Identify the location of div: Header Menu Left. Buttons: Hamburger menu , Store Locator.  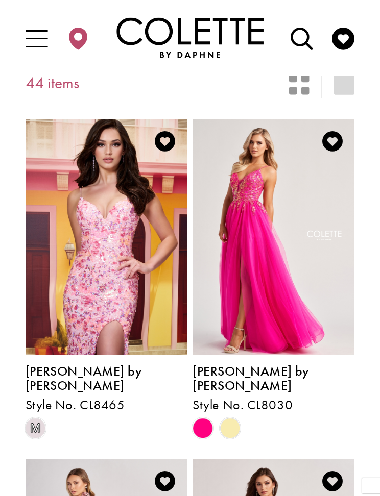
(57, 38).